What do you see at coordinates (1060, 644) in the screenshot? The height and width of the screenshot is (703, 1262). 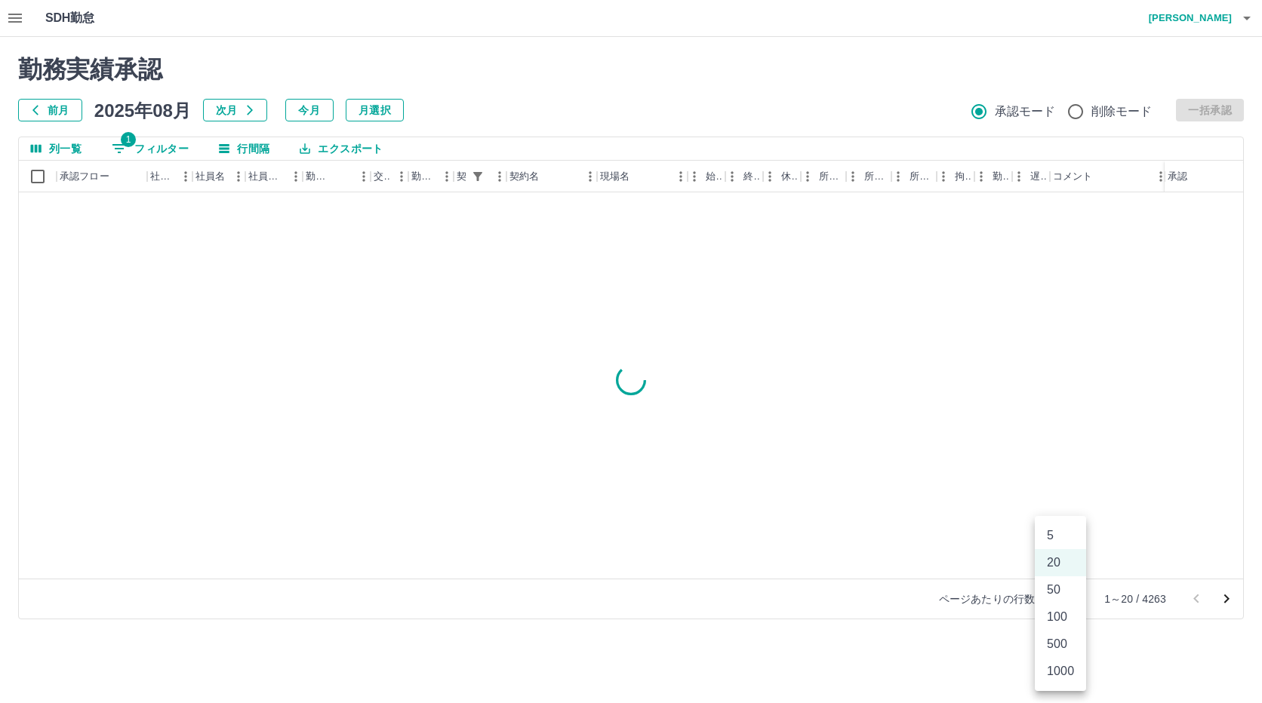 I see `li: 500` at bounding box center [1060, 644].